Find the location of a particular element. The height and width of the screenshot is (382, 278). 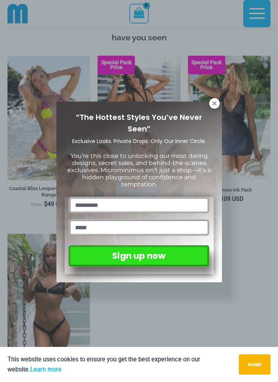

button: Accept is located at coordinates (254, 365).